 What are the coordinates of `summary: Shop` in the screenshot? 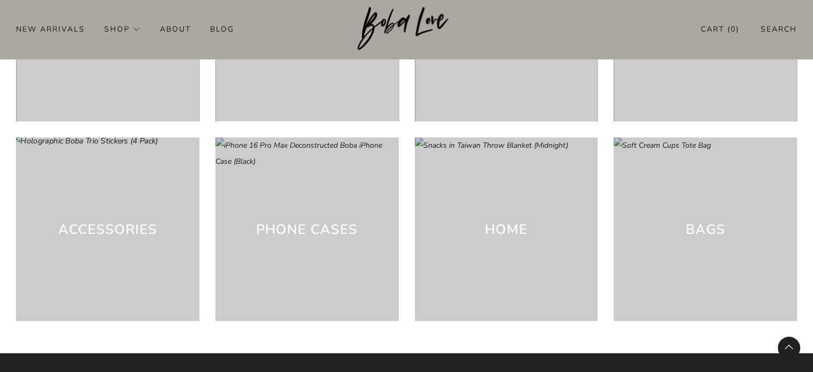 It's located at (122, 29).